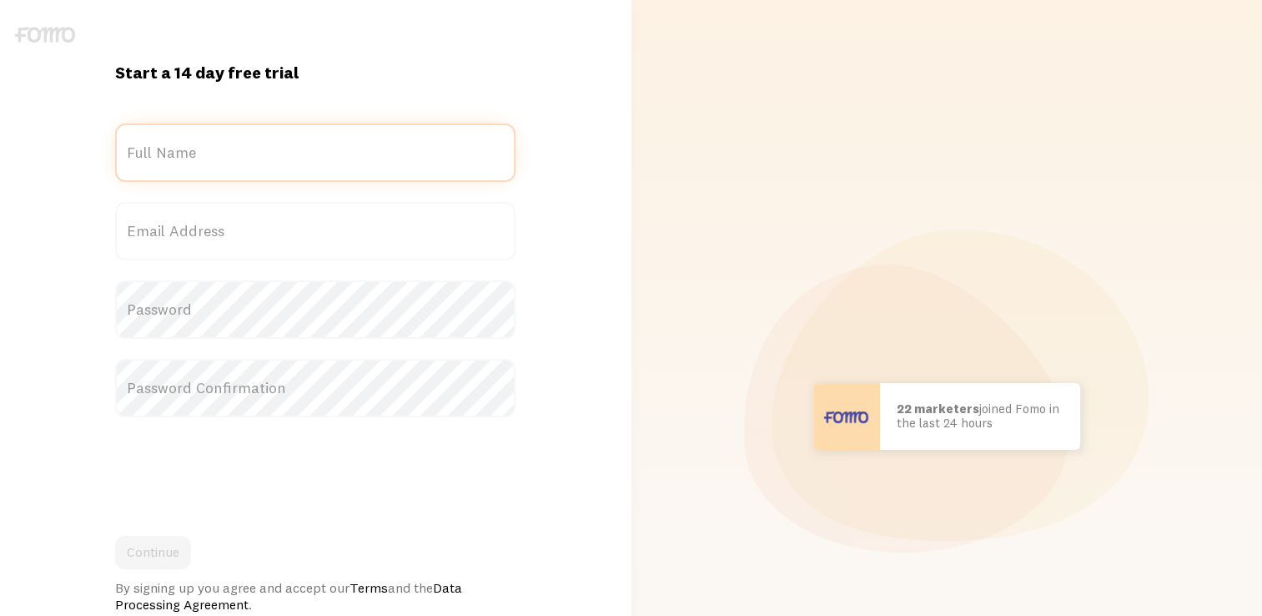  I want to click on a: Data Processing Agreement, so click(289, 596).